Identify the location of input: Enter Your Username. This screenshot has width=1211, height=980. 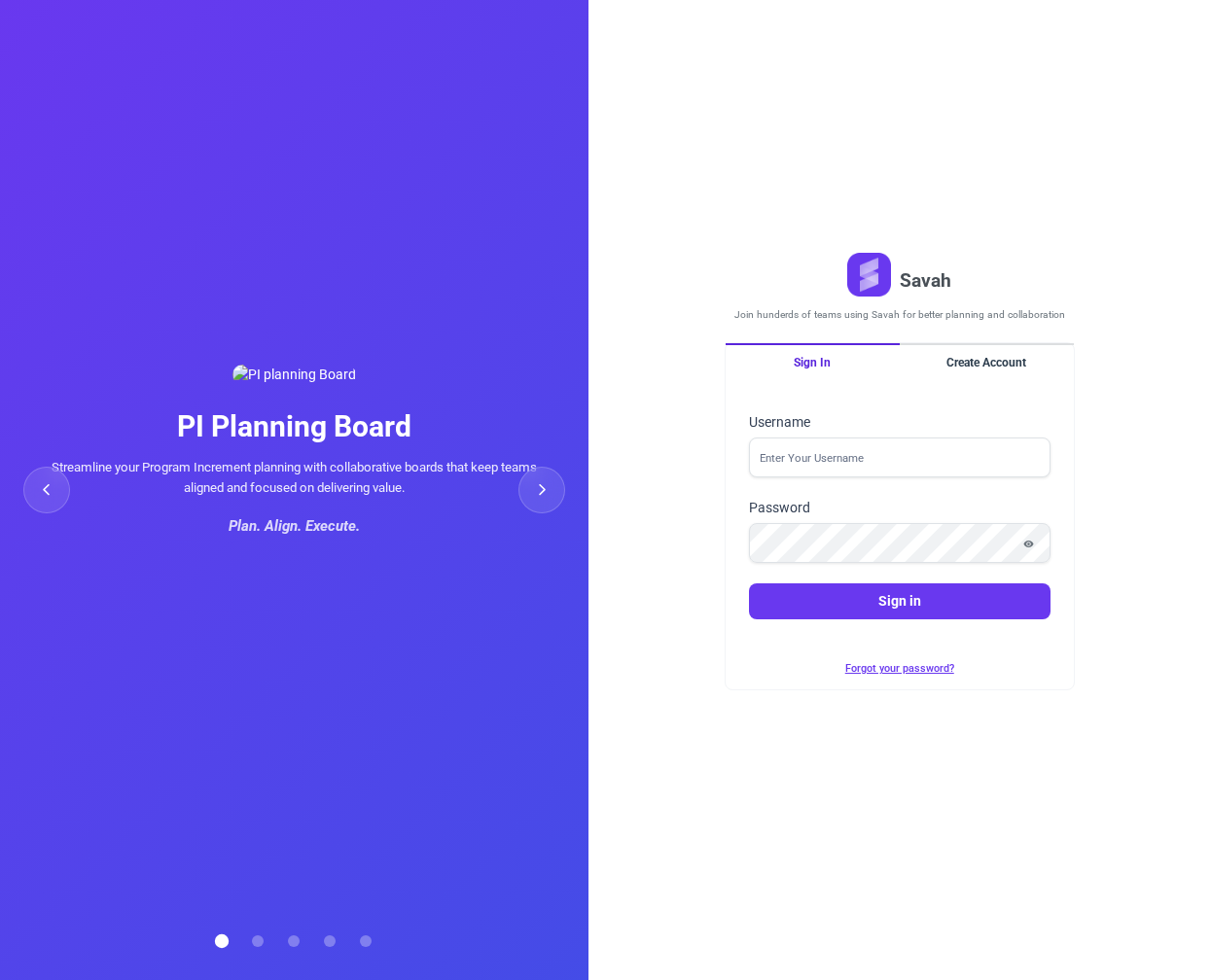
(900, 457).